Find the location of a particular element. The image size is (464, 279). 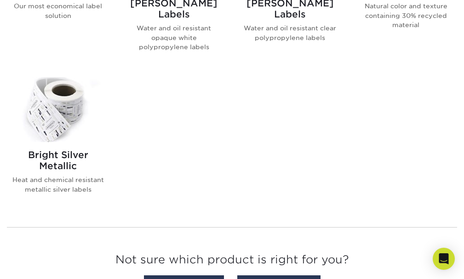

p: Our most economical label solution is located at coordinates (58, 11).